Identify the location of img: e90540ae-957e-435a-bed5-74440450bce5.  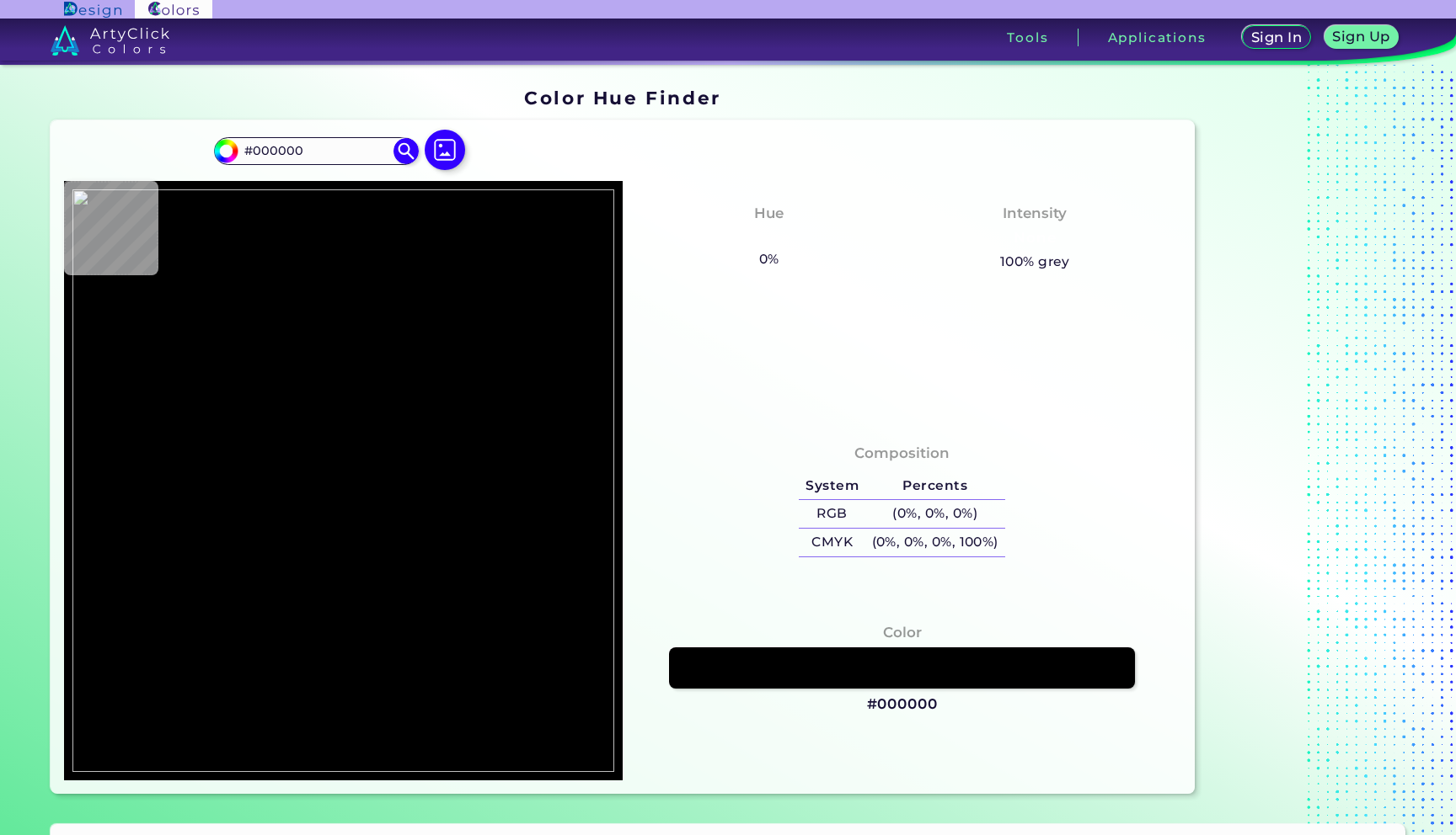
(342, 481).